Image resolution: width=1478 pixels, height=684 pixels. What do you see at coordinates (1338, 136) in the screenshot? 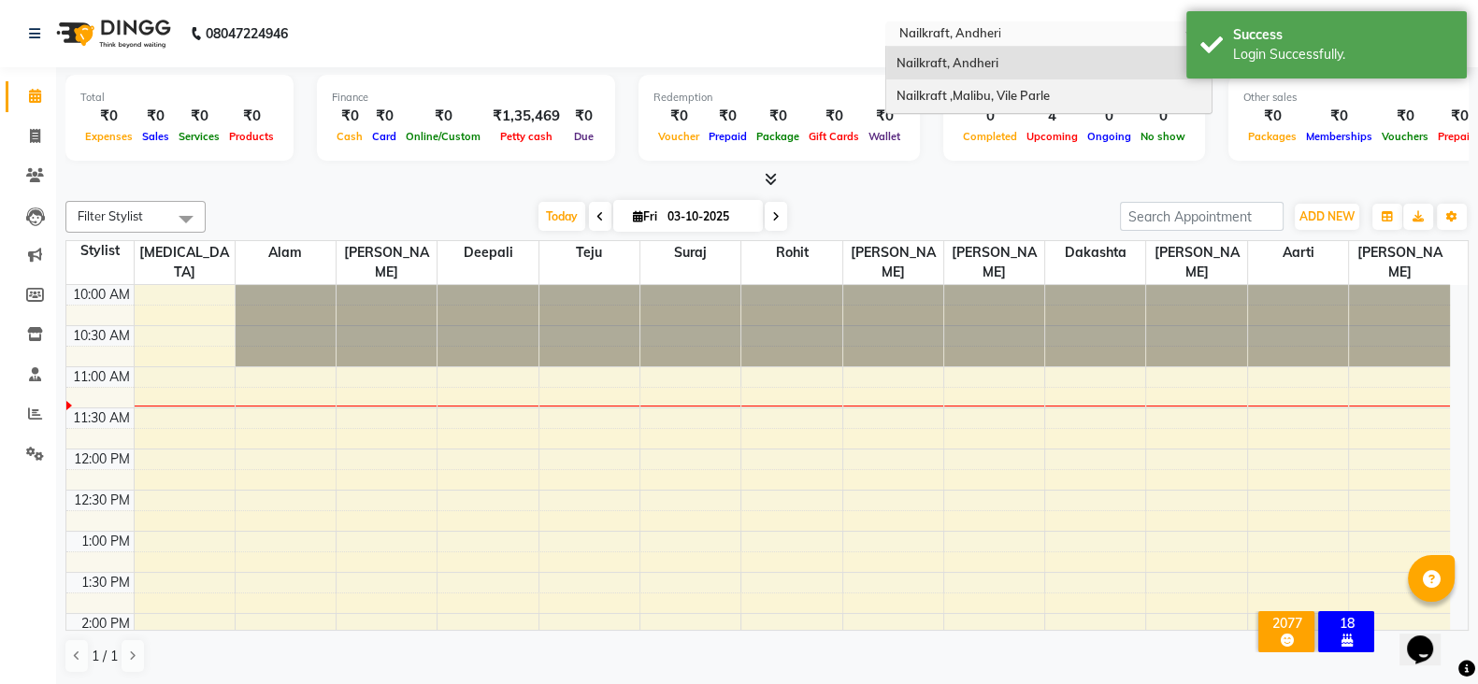
I see `span: Memberships` at bounding box center [1338, 136].